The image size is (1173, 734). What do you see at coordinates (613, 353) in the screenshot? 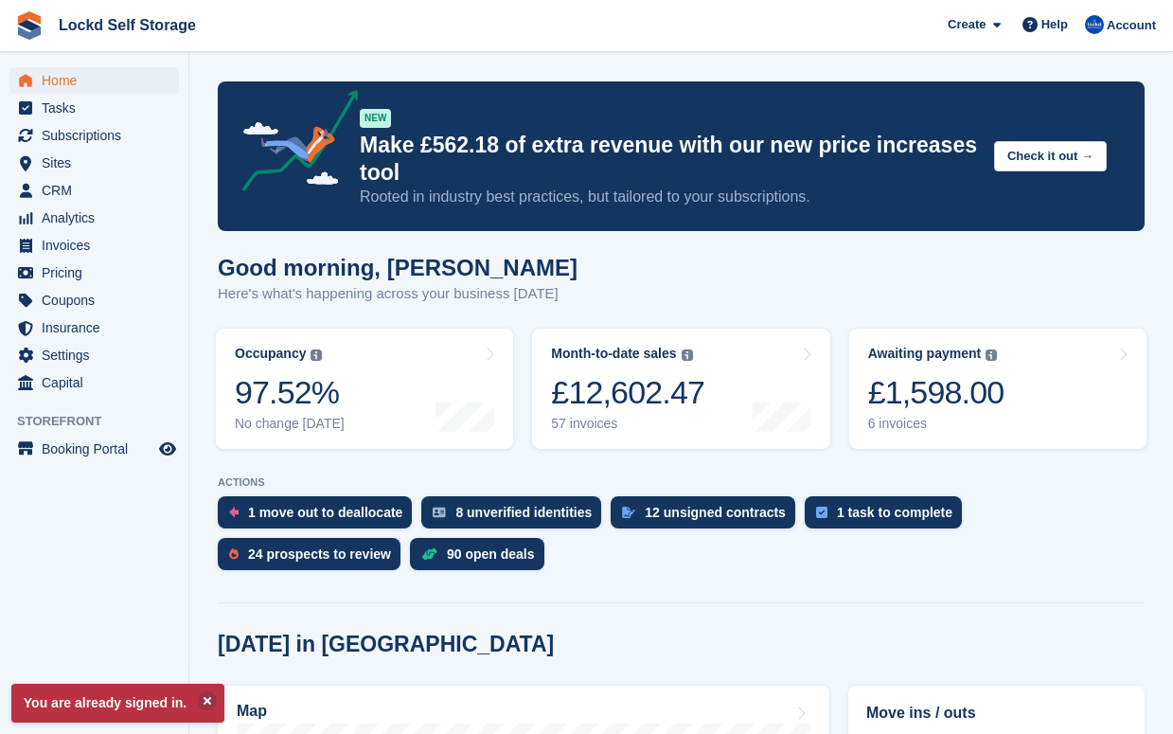
I see `div: Month-to-date sales` at bounding box center [613, 353].